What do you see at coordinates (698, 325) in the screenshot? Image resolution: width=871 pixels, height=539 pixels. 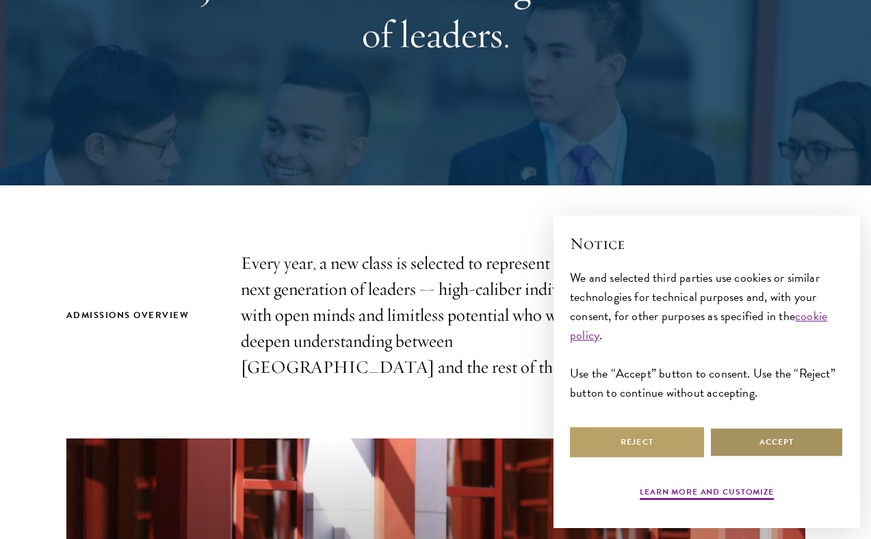 I see `a: cookie policy` at bounding box center [698, 325].